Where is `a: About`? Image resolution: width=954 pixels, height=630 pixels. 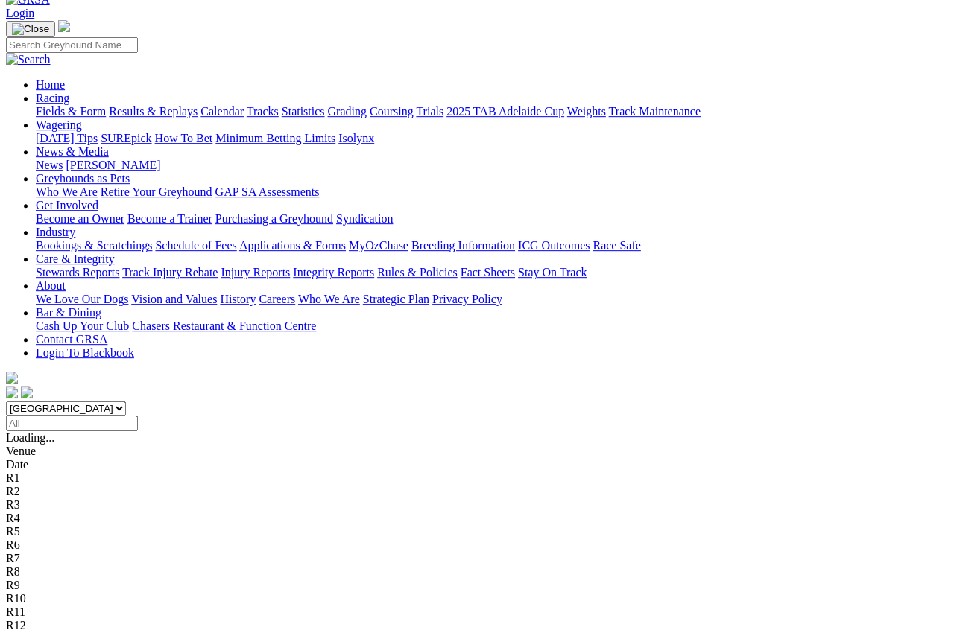
a: About is located at coordinates (51, 285).